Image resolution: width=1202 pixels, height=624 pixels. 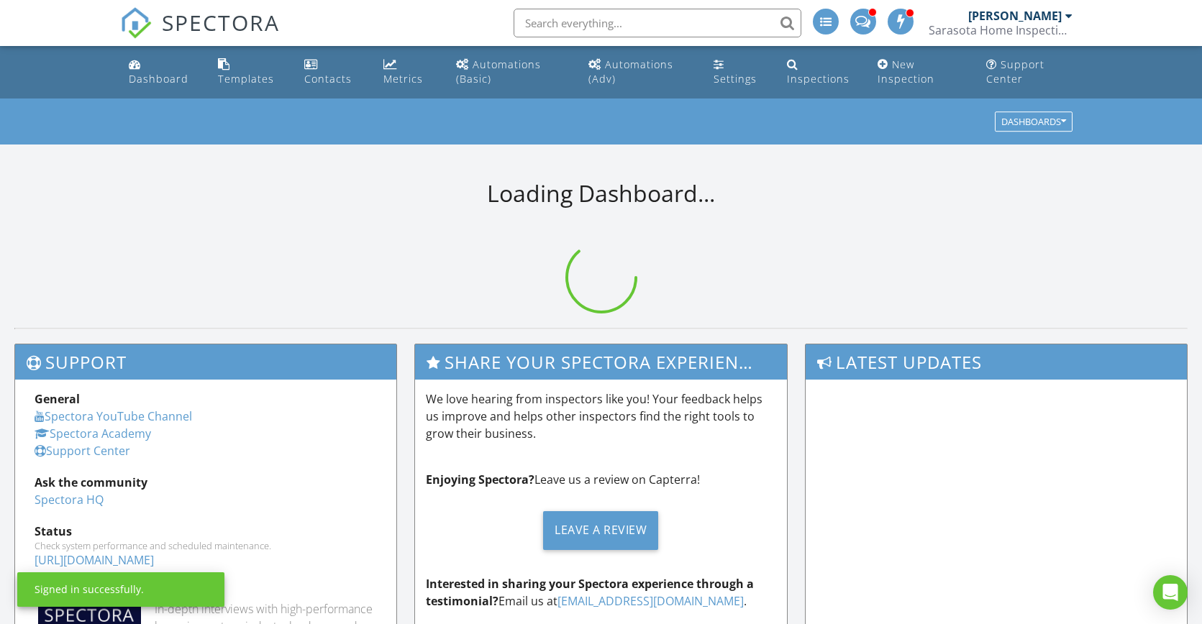 What do you see at coordinates (1034, 122) in the screenshot?
I see `button: Dashboards` at bounding box center [1034, 122].